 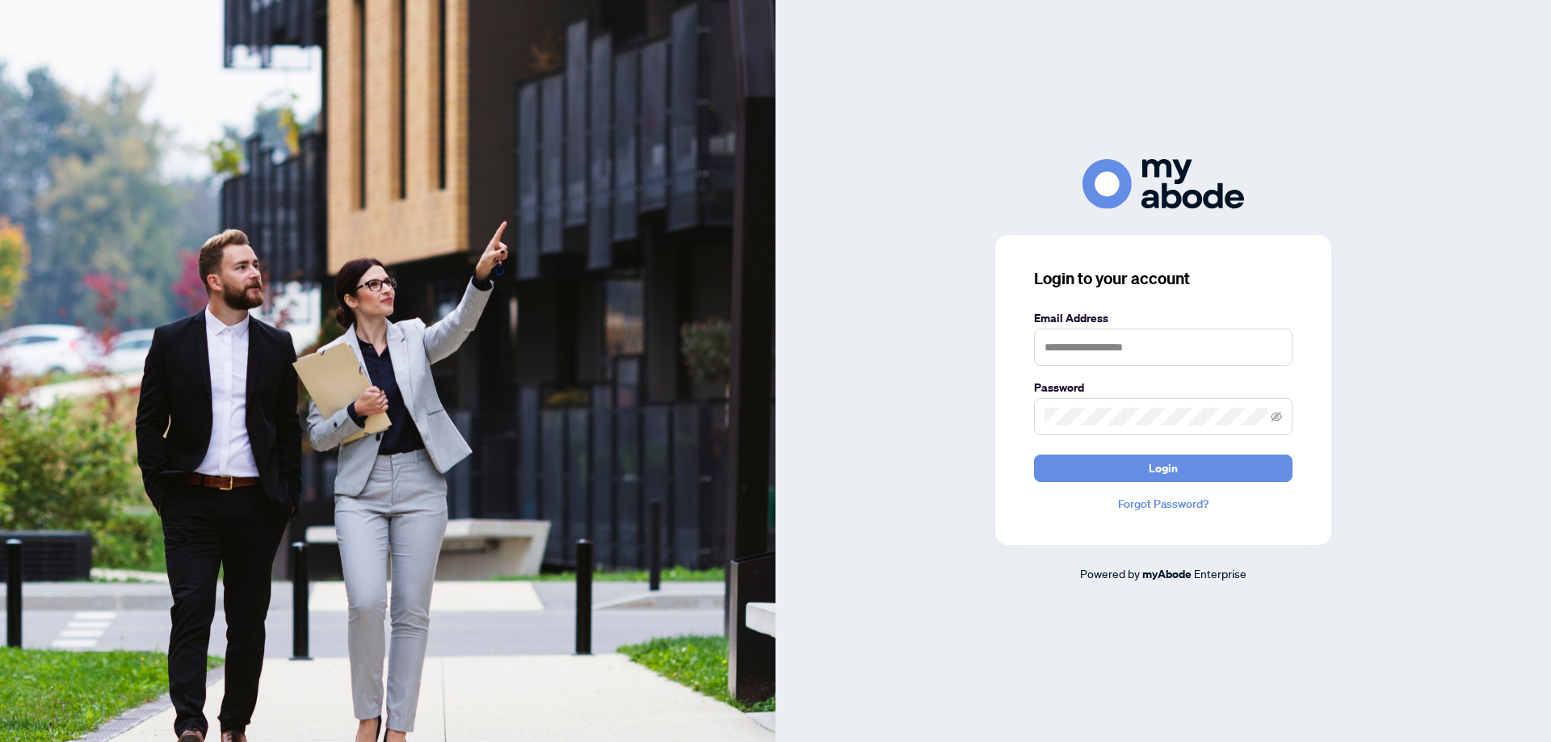 I want to click on label: Email Address, so click(x=1163, y=318).